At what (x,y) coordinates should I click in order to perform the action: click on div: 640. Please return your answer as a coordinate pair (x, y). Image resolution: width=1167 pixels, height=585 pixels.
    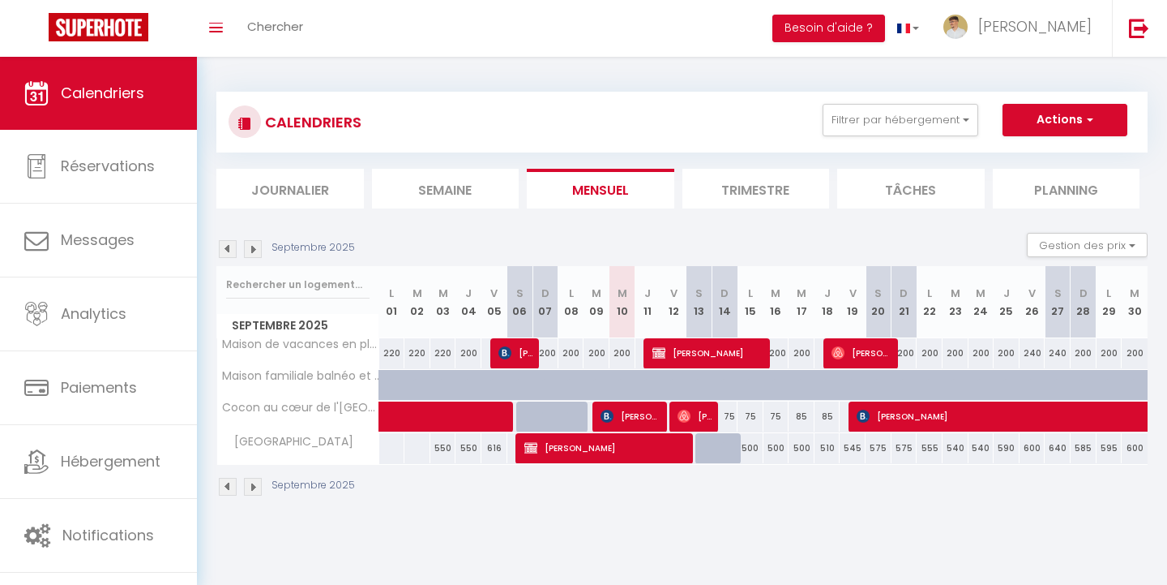
    Looking at the image, I should click on (1058, 448).